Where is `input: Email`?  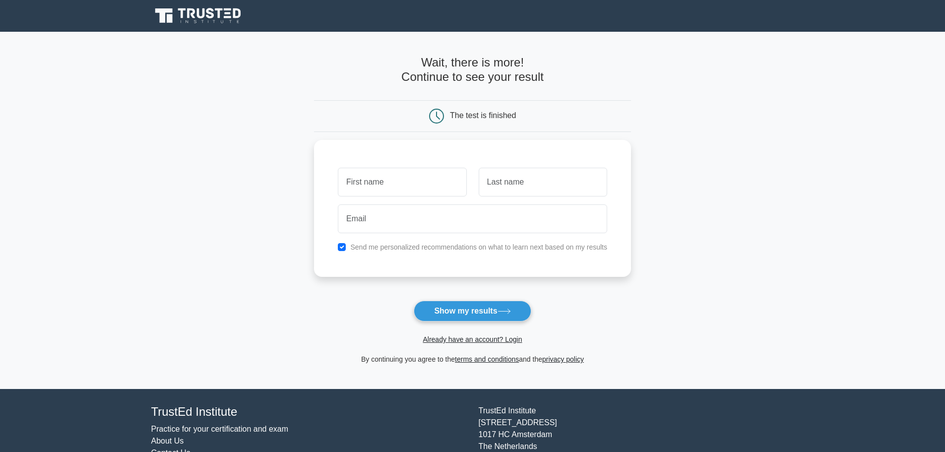
input: Email is located at coordinates (472, 219).